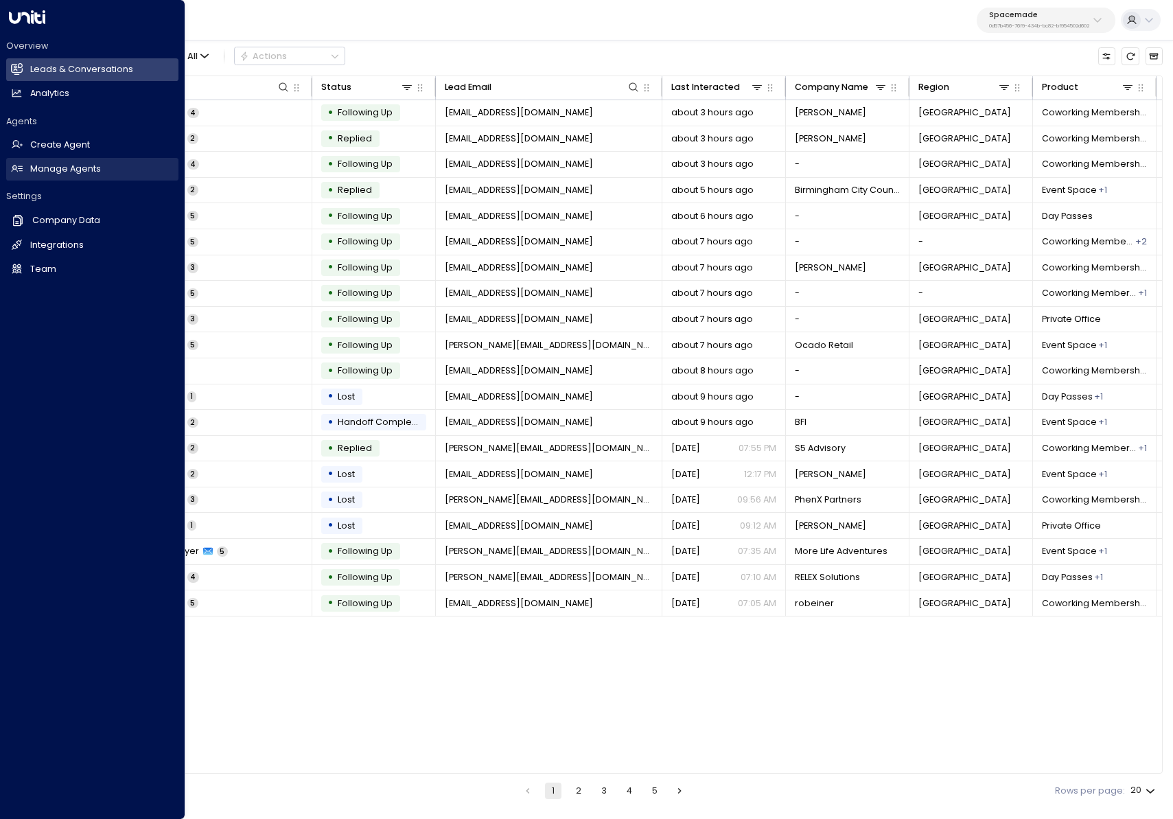 This screenshot has height=819, width=1173. I want to click on span: Event Space, so click(1069, 474).